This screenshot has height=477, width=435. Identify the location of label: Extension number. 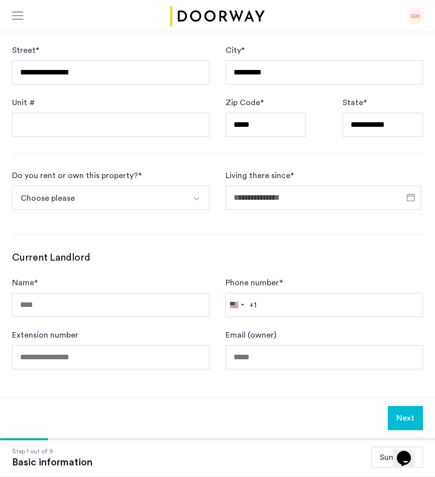
(45, 335).